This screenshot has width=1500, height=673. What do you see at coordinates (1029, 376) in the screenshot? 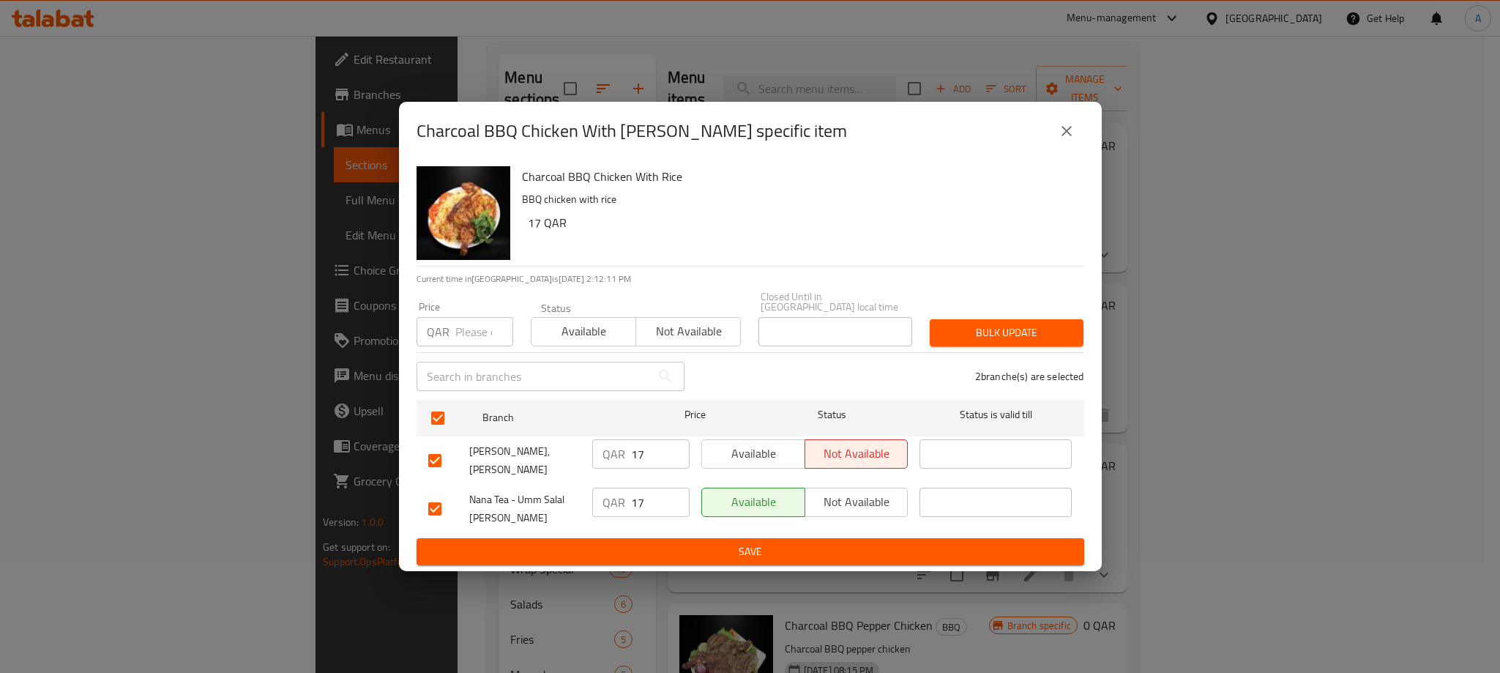
I see `p: 2 branche(s) are selected` at bounding box center [1029, 376].